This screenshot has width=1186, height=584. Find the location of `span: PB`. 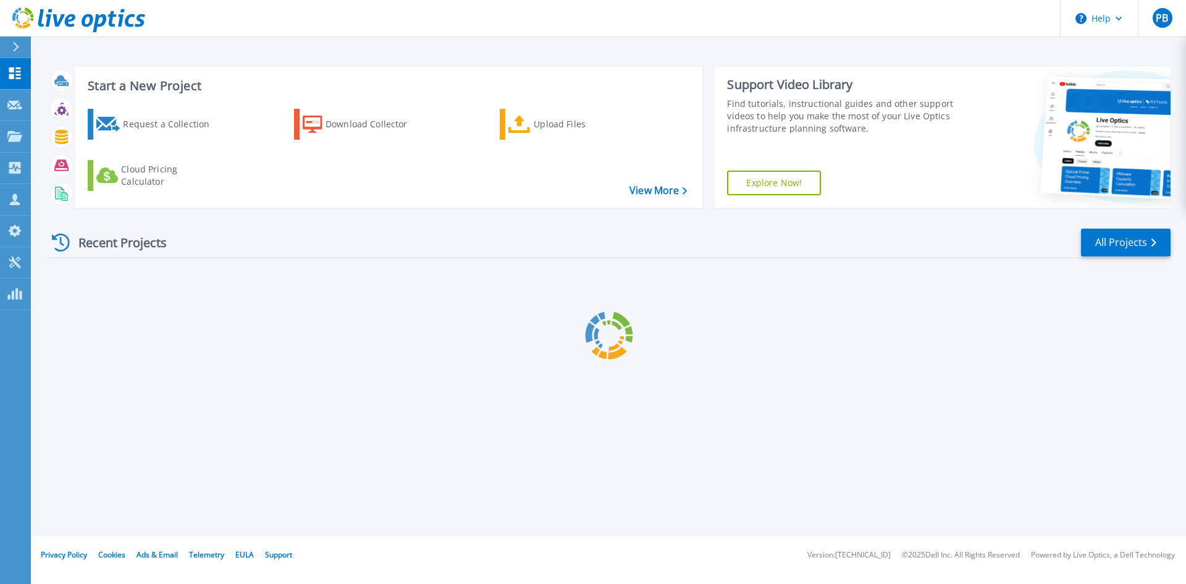

span: PB is located at coordinates (1162, 18).